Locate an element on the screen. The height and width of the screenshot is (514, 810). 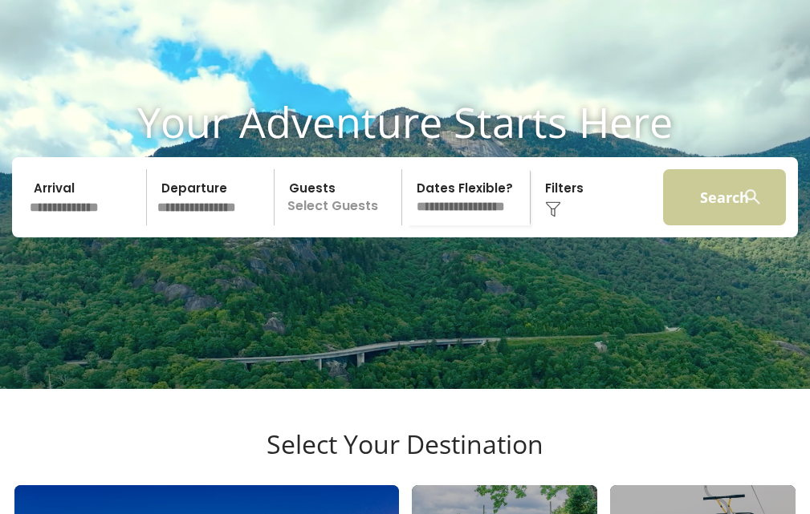
p: Select Guests is located at coordinates (340, 197).